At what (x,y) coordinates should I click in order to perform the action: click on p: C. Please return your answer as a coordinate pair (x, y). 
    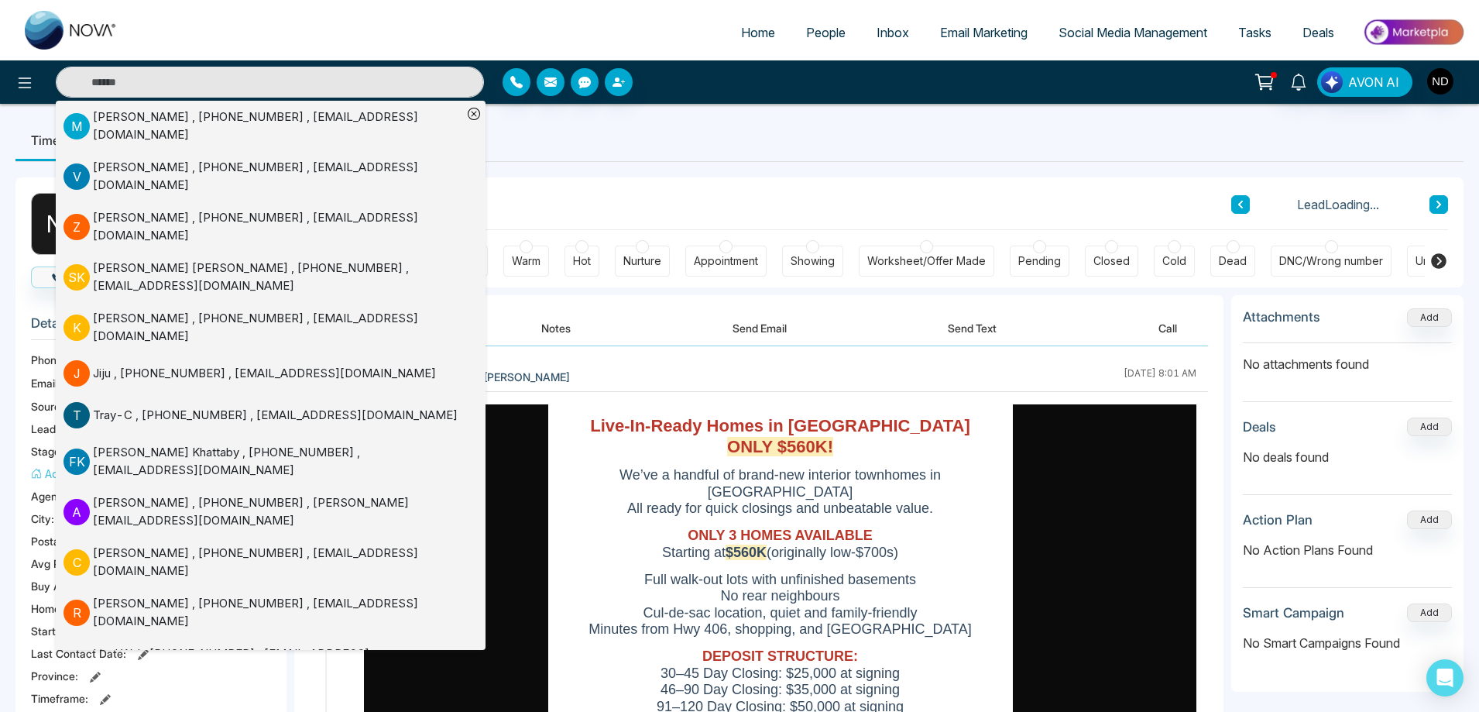
    Looking at the image, I should click on (77, 562).